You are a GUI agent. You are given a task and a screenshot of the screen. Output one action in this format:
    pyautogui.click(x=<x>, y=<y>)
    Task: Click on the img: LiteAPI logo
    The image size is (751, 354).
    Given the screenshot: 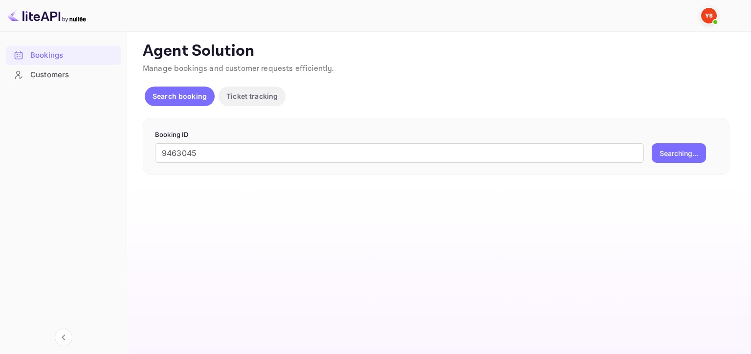 What is the action you would take?
    pyautogui.click(x=47, y=16)
    